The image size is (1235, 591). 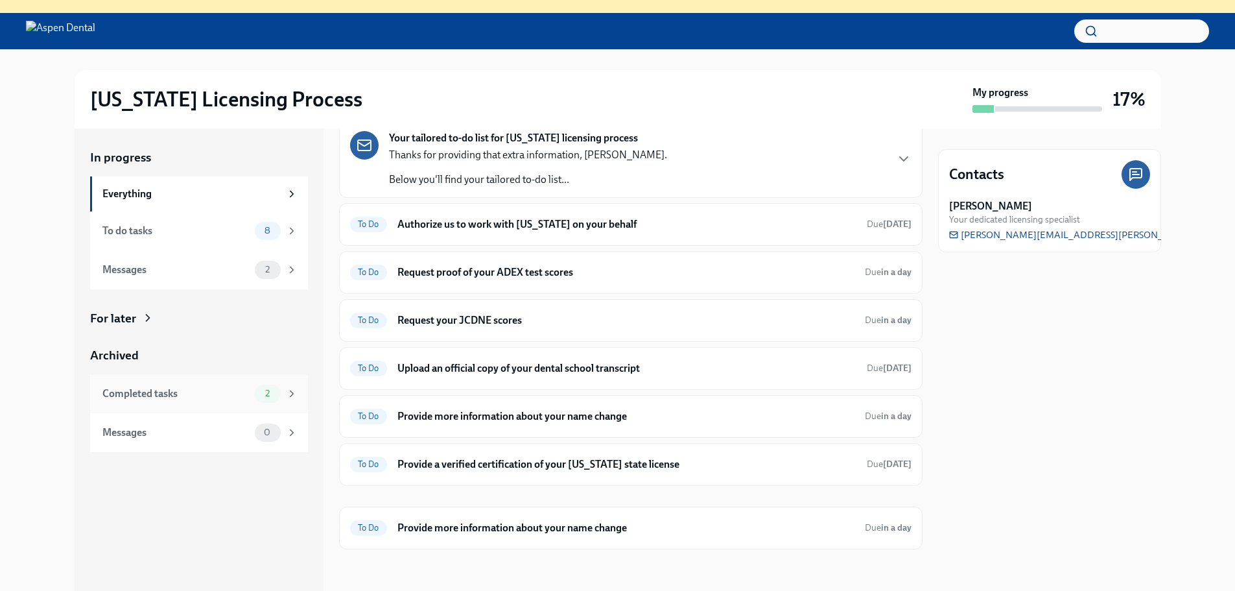 What do you see at coordinates (199, 432) in the screenshot?
I see `a: Messages0` at bounding box center [199, 432].